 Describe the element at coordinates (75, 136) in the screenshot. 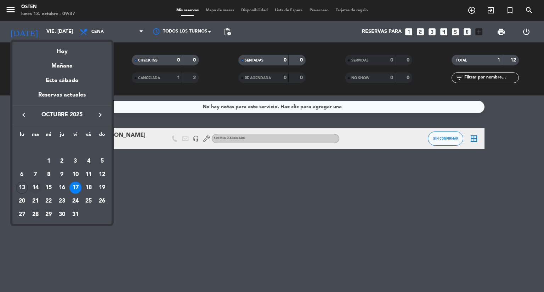

I see `th: viernes` at that location.